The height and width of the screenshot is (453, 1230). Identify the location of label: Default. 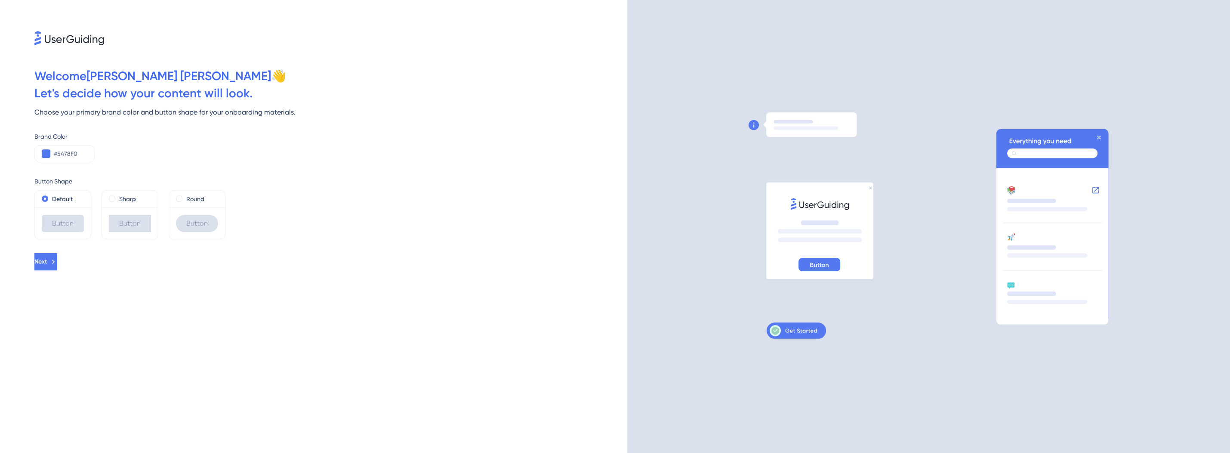
(62, 199).